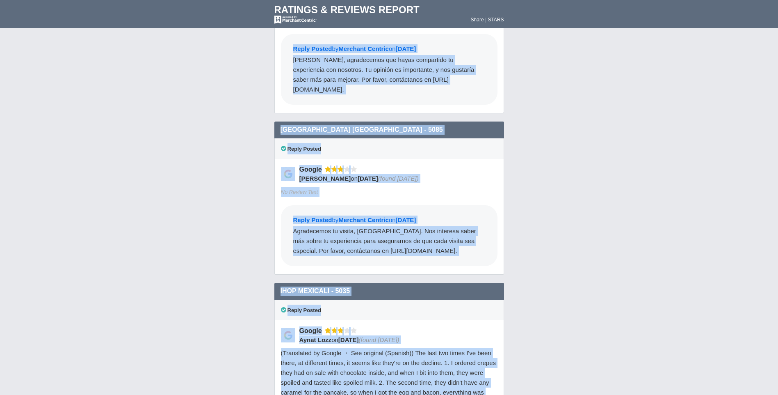  I want to click on a: STARS, so click(496, 20).